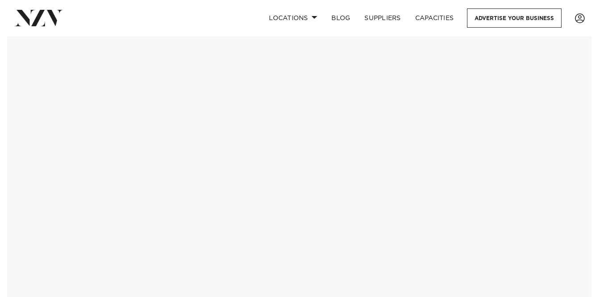 The image size is (599, 297). I want to click on a: Capacities, so click(434, 18).